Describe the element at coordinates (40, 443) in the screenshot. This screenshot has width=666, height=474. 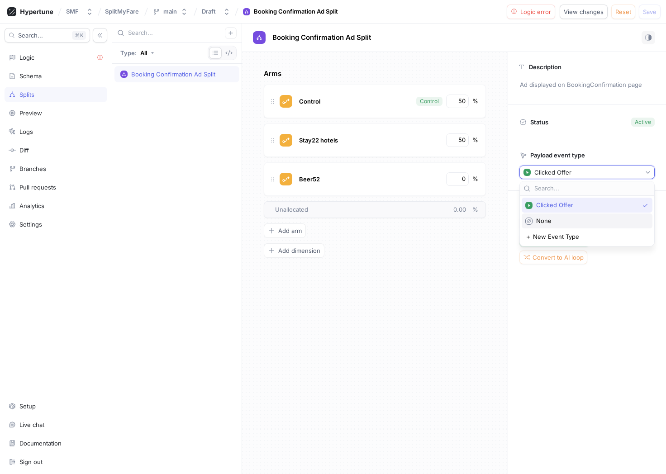
I see `div: Documentation` at that location.